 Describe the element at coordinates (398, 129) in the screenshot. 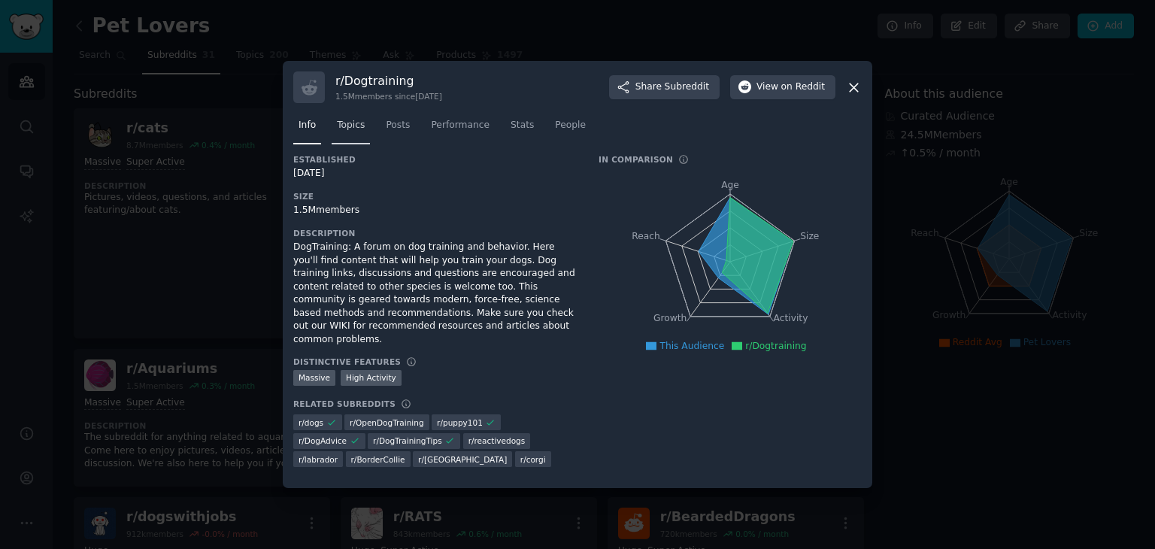

I see `a: Posts` at that location.